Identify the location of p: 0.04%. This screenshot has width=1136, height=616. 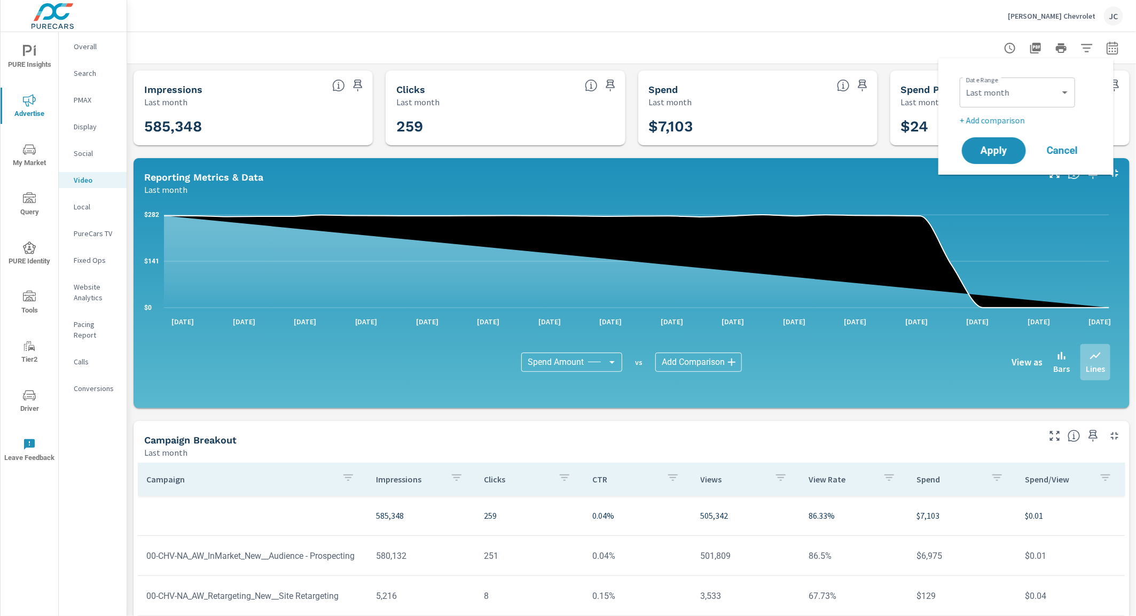
(638, 515).